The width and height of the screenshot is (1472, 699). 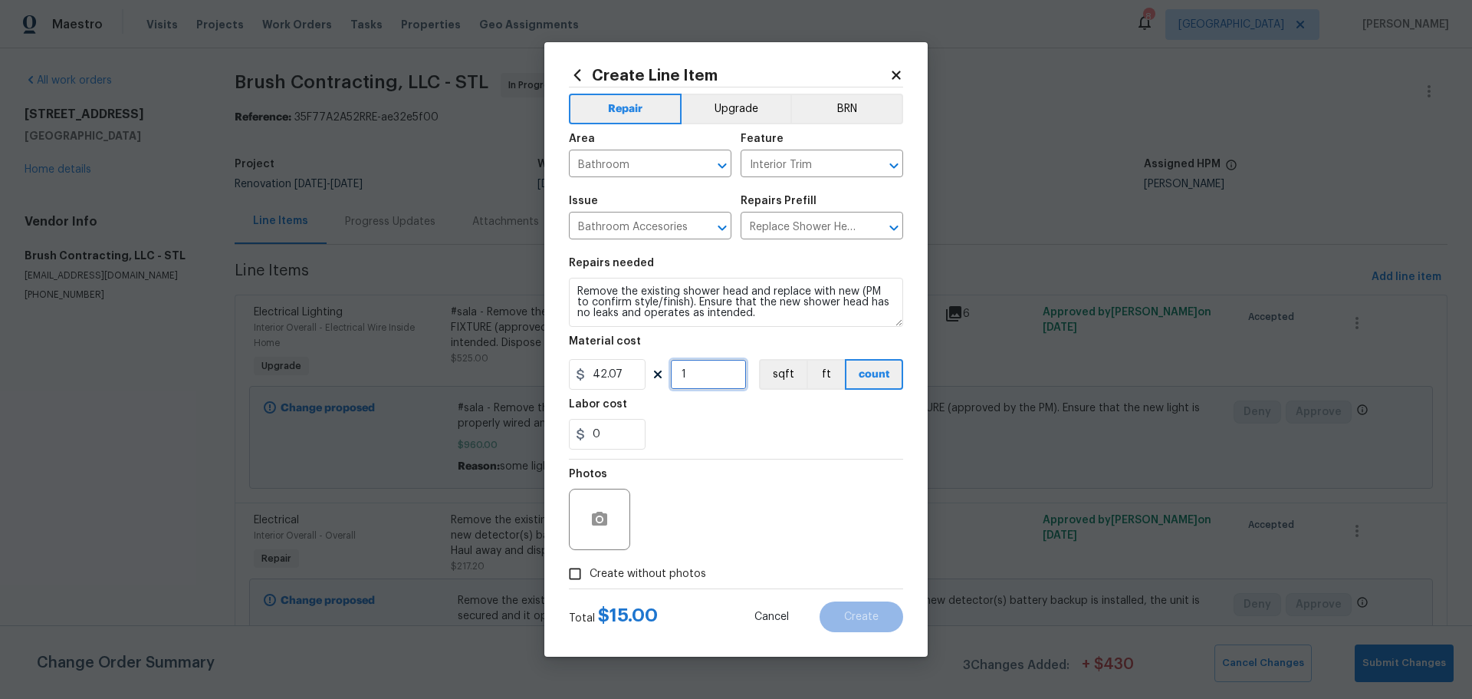 I want to click on h5: Area, so click(x=582, y=139).